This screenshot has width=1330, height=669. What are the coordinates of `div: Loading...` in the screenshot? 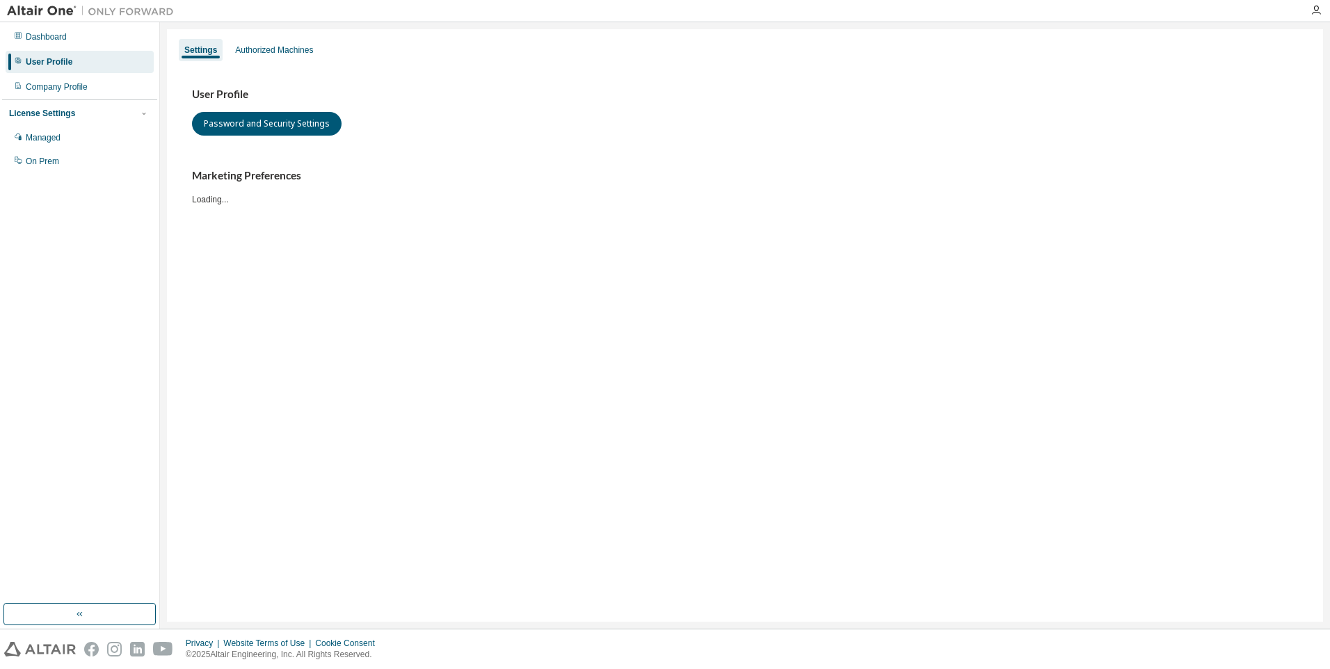 It's located at (745, 186).